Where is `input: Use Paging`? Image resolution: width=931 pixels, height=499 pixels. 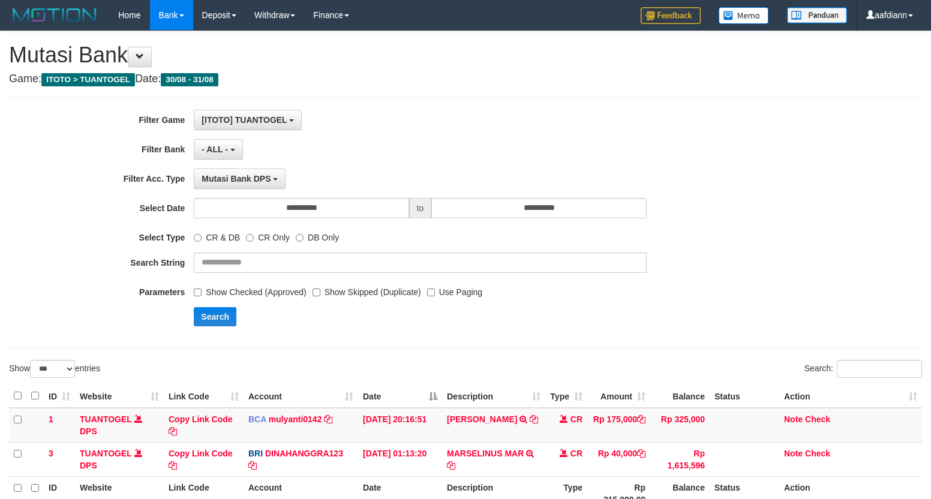
input: Use Paging is located at coordinates (431, 292).